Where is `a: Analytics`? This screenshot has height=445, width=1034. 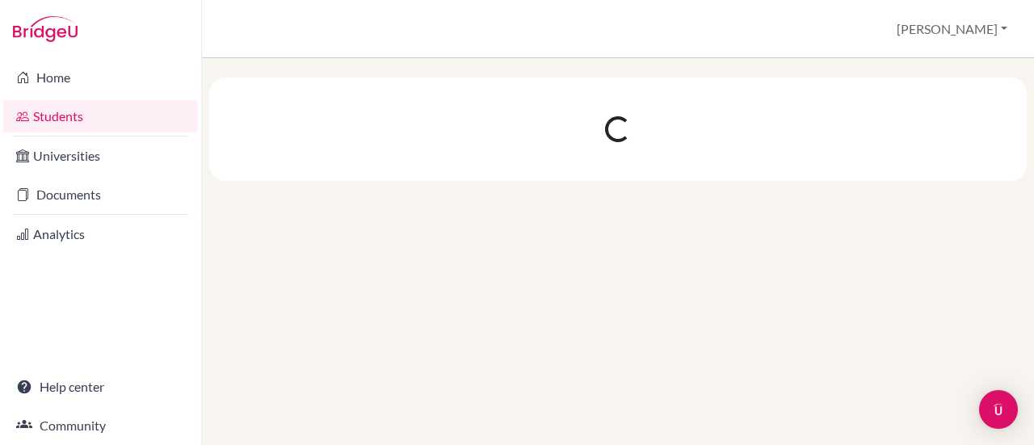
a: Analytics is located at coordinates (100, 234).